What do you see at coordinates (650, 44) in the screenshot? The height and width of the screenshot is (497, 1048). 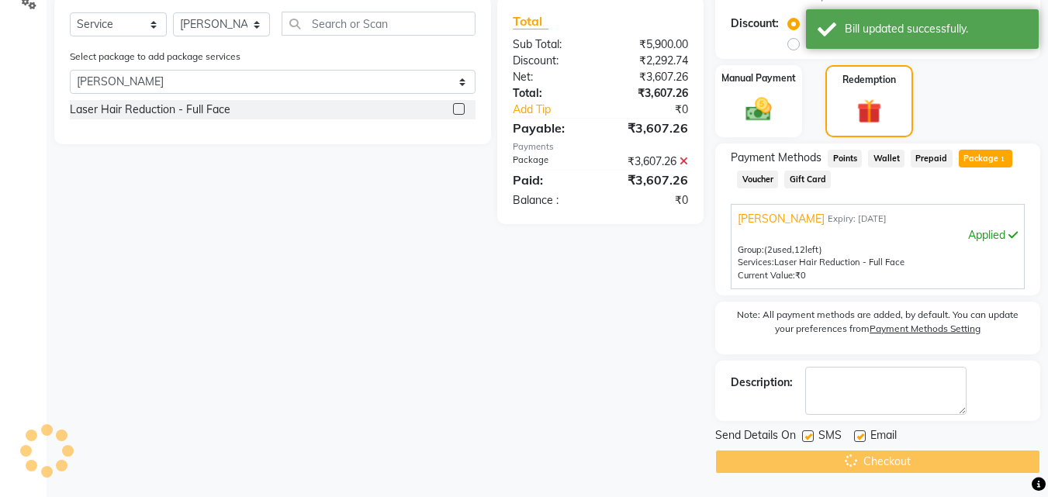 I see `div: ₹5,900.00` at bounding box center [650, 44].